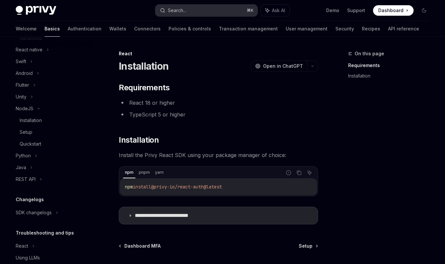 The image size is (445, 264). I want to click on a: Authentication, so click(84, 29).